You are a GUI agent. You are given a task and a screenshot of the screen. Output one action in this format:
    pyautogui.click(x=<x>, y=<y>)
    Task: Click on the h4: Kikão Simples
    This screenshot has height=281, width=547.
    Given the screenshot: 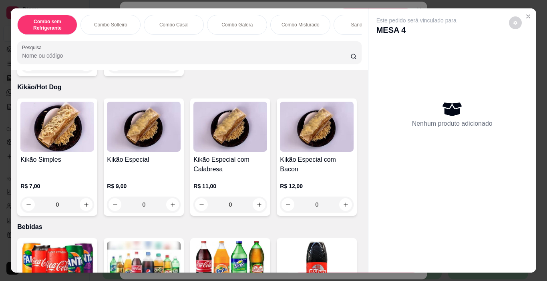 What is the action you would take?
    pyautogui.click(x=57, y=160)
    